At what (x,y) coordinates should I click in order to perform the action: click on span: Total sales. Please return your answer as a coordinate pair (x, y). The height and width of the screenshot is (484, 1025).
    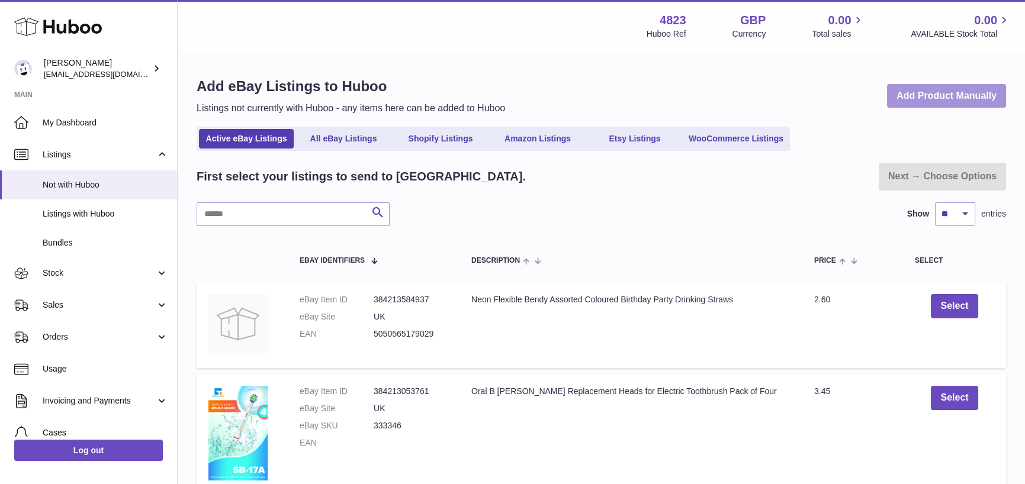
    Looking at the image, I should click on (838, 34).